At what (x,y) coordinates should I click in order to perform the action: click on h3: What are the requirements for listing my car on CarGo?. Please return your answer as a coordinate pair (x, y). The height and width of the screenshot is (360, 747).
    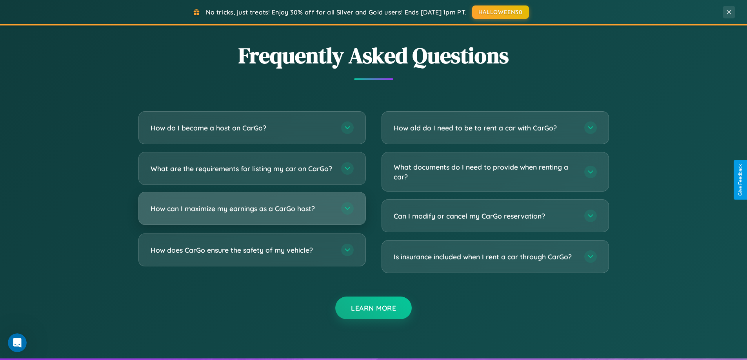
    Looking at the image, I should click on (242, 169).